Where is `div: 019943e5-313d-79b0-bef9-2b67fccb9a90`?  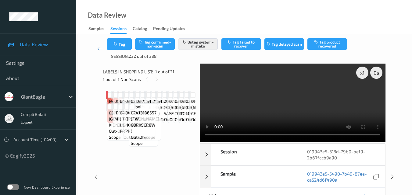 div: 019943e5-313d-79b0-bef9-2b67fccb9a90 is located at coordinates (341, 155).